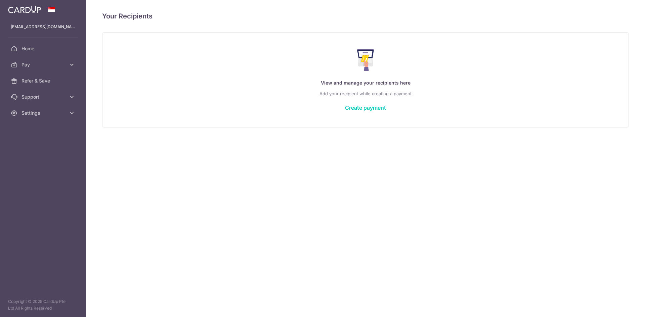 Image resolution: width=645 pixels, height=317 pixels. What do you see at coordinates (44, 97) in the screenshot?
I see `span: Support` at bounding box center [44, 97].